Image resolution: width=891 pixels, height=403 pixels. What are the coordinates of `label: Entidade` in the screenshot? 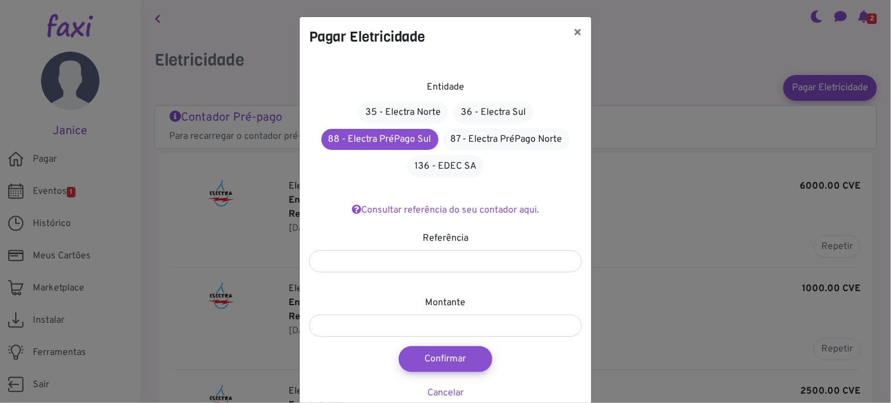 It's located at (445, 87).